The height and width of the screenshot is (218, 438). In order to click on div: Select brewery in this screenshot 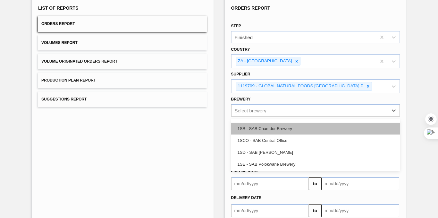, I will do `click(251, 110)`.